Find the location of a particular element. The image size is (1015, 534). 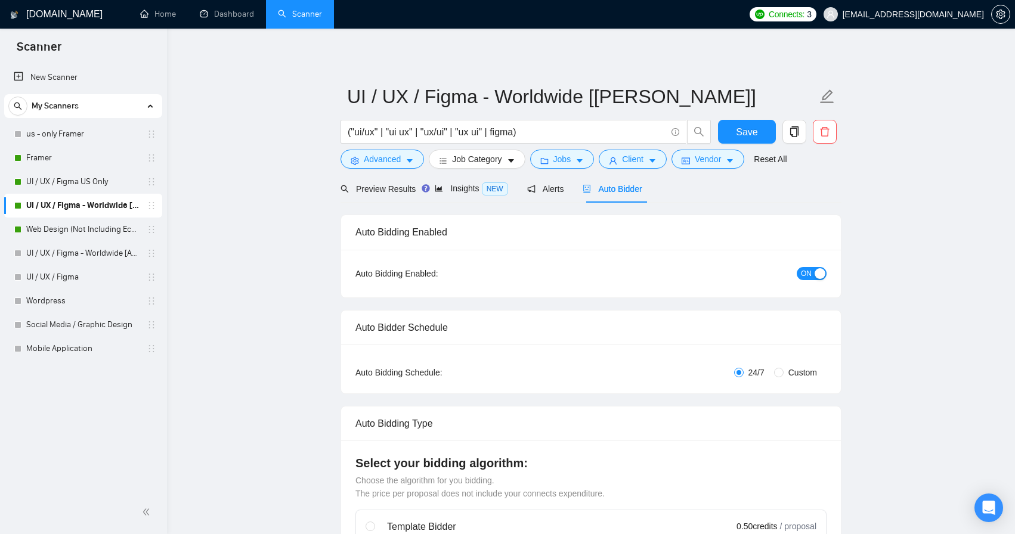

span: Client is located at coordinates (633, 159).